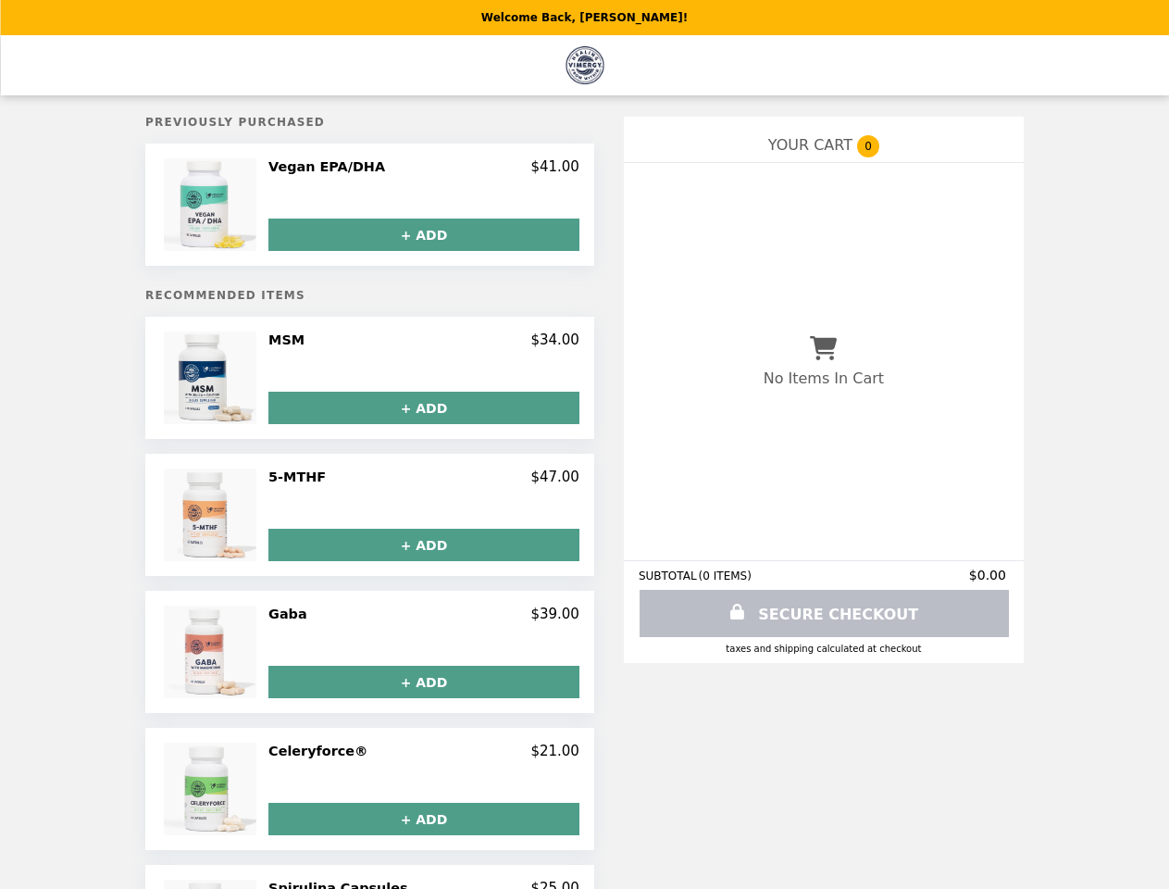 The image size is (1169, 889). I want to click on h5: Recommended Items, so click(369, 295).